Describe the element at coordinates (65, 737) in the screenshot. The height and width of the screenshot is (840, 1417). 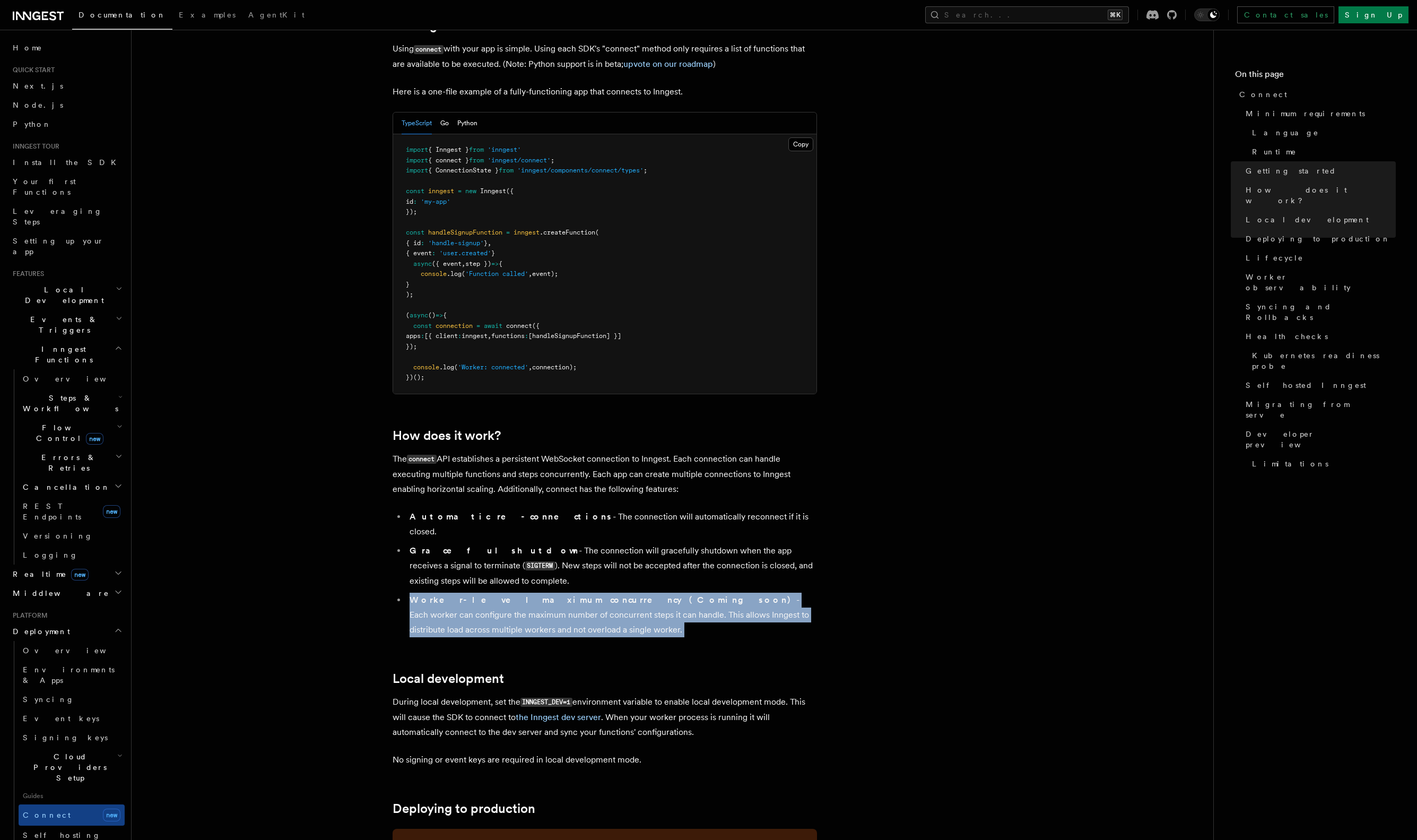
I see `span: Signing keys` at that location.